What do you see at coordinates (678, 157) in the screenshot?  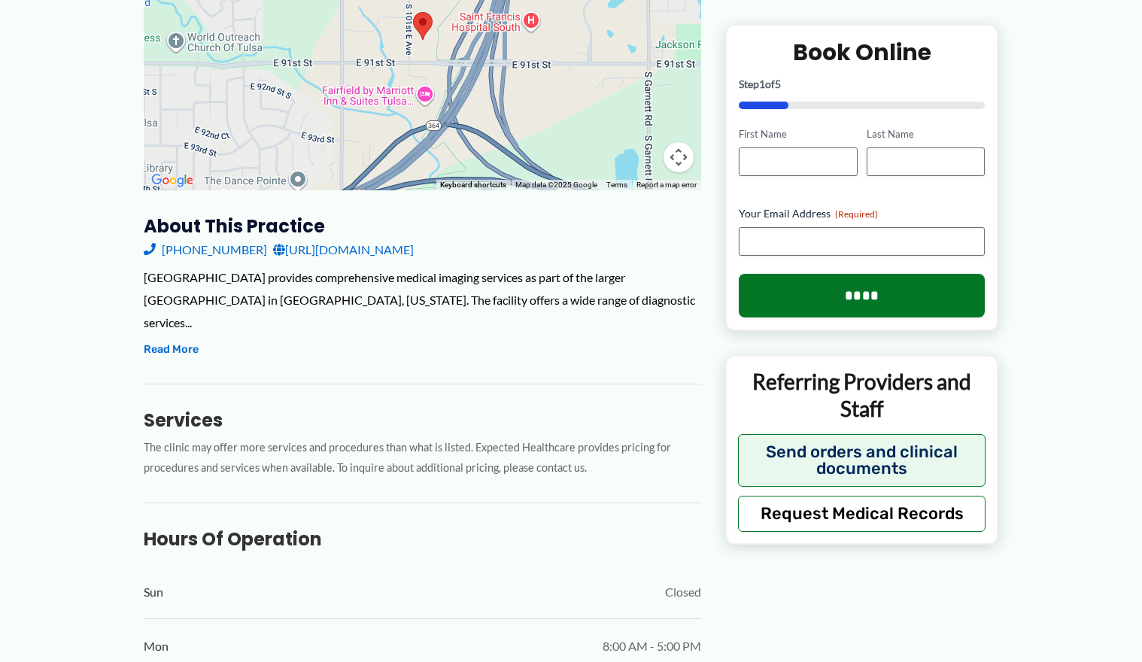 I see `button: Map camera controls` at bounding box center [678, 157].